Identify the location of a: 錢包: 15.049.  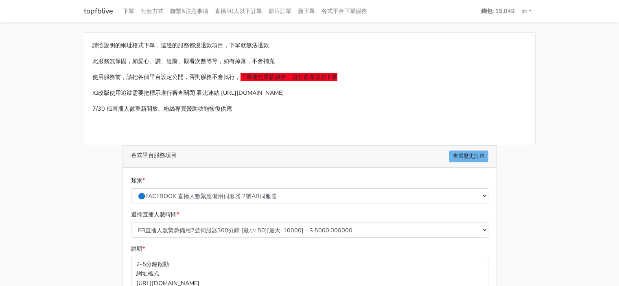
(498, 11).